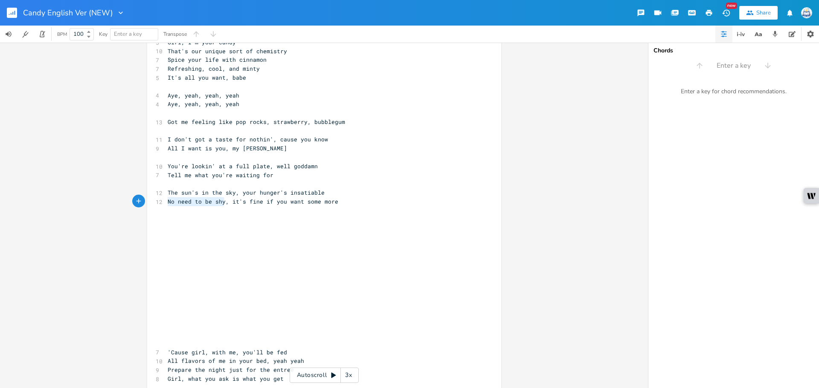 This screenshot has height=388, width=819. What do you see at coordinates (62, 34) in the screenshot?
I see `div: BPM` at bounding box center [62, 34].